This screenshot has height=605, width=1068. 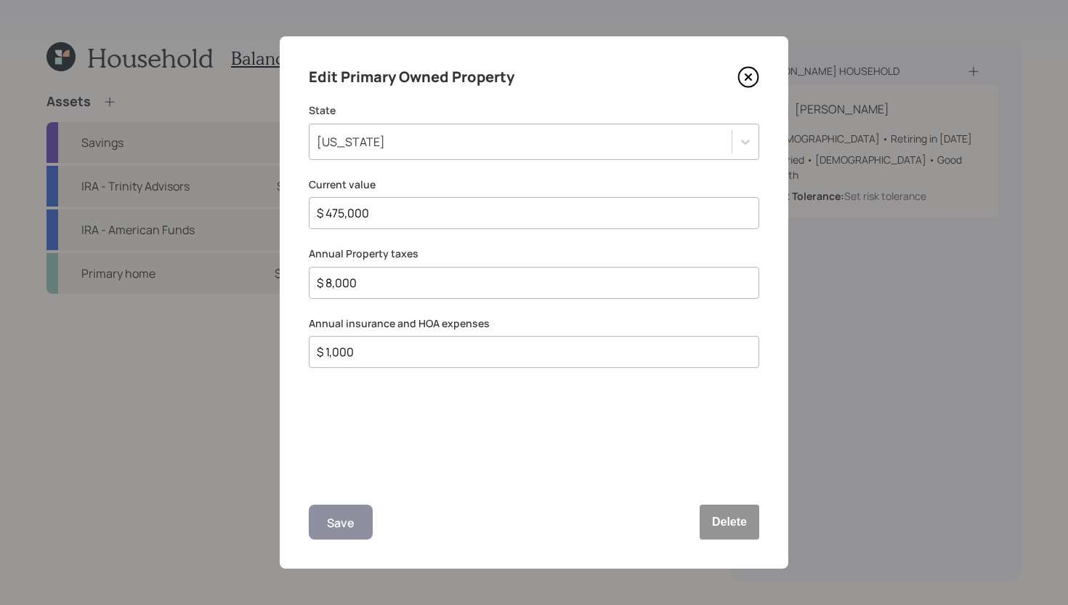 What do you see at coordinates (534, 323) in the screenshot?
I see `label: Annual insurance and HOA expenses` at bounding box center [534, 323].